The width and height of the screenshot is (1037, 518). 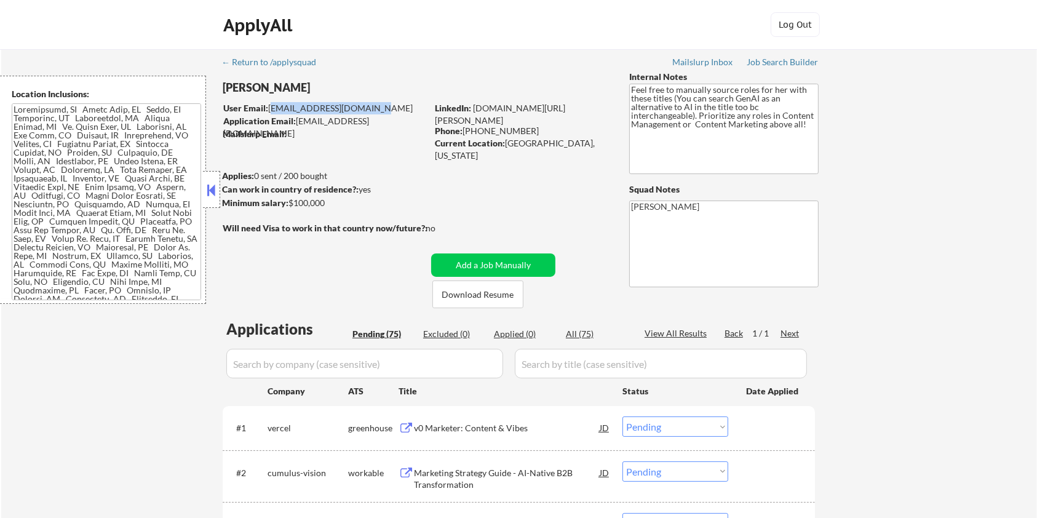 I want to click on div: All (75), so click(x=597, y=334).